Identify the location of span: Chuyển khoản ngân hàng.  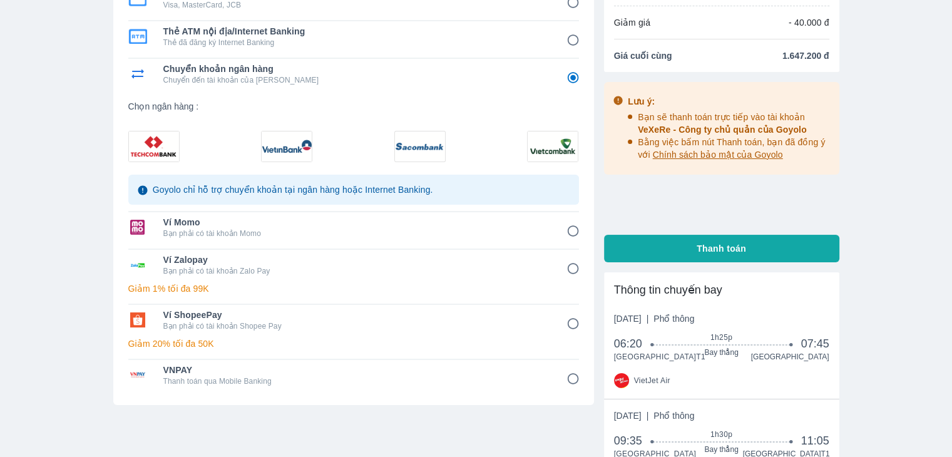
(356, 69).